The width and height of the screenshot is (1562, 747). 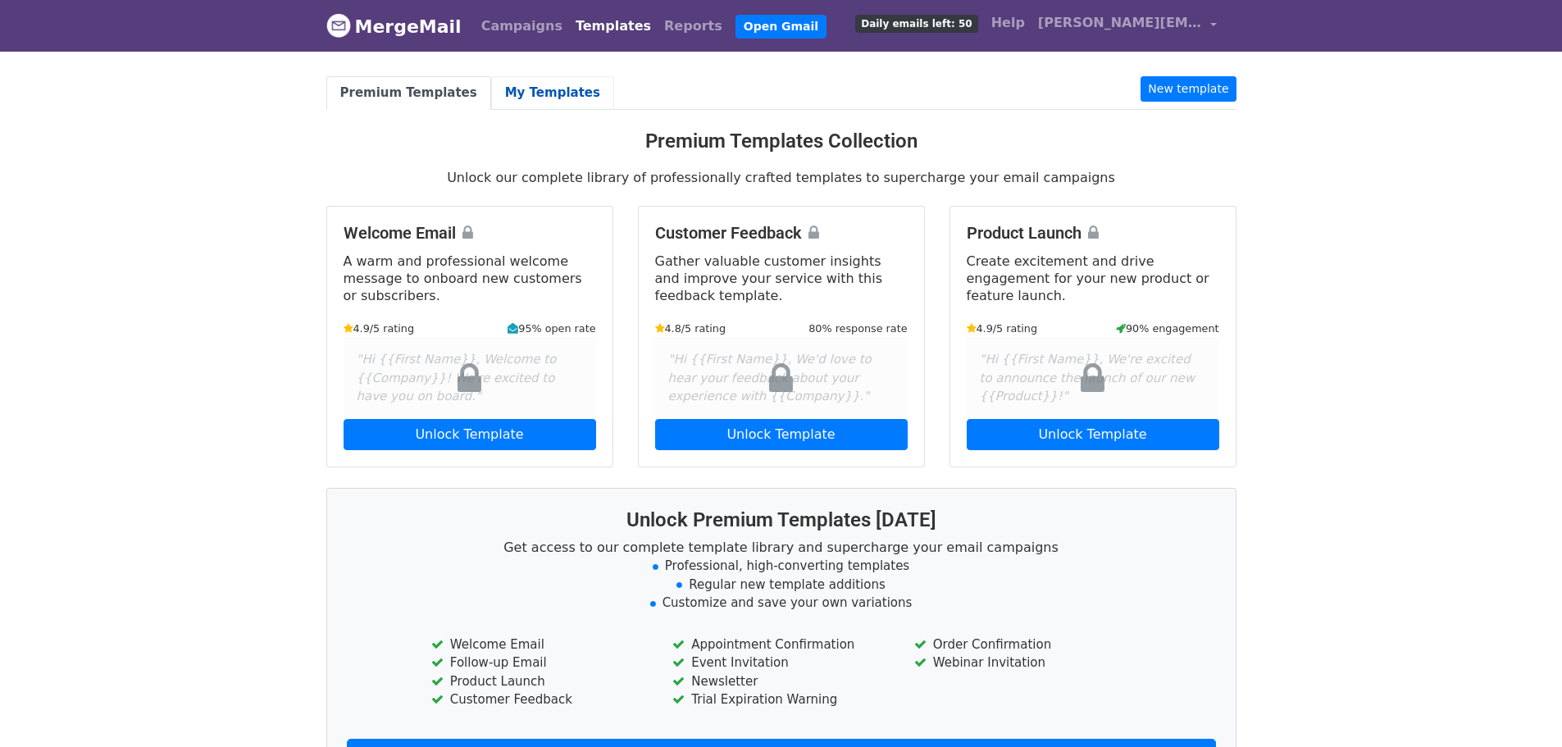 What do you see at coordinates (691, 328) in the screenshot?
I see `small: 4.8/5 rating` at bounding box center [691, 328].